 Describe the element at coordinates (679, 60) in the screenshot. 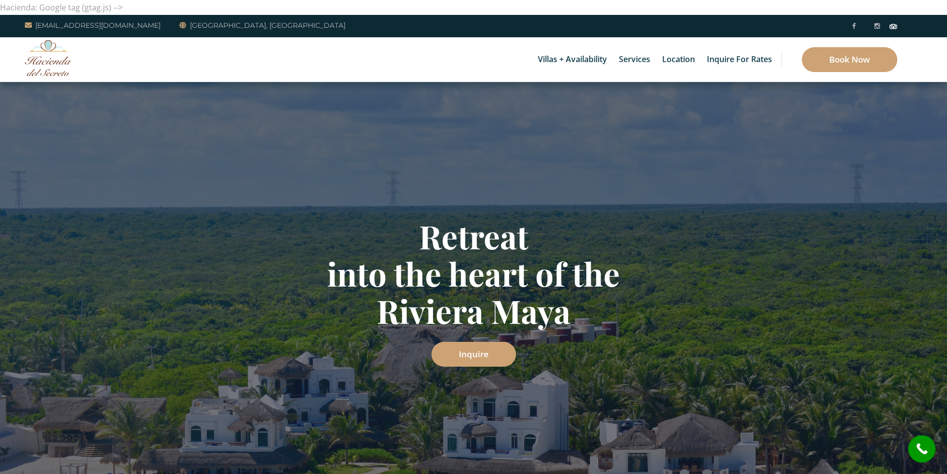

I see `a: Location` at that location.